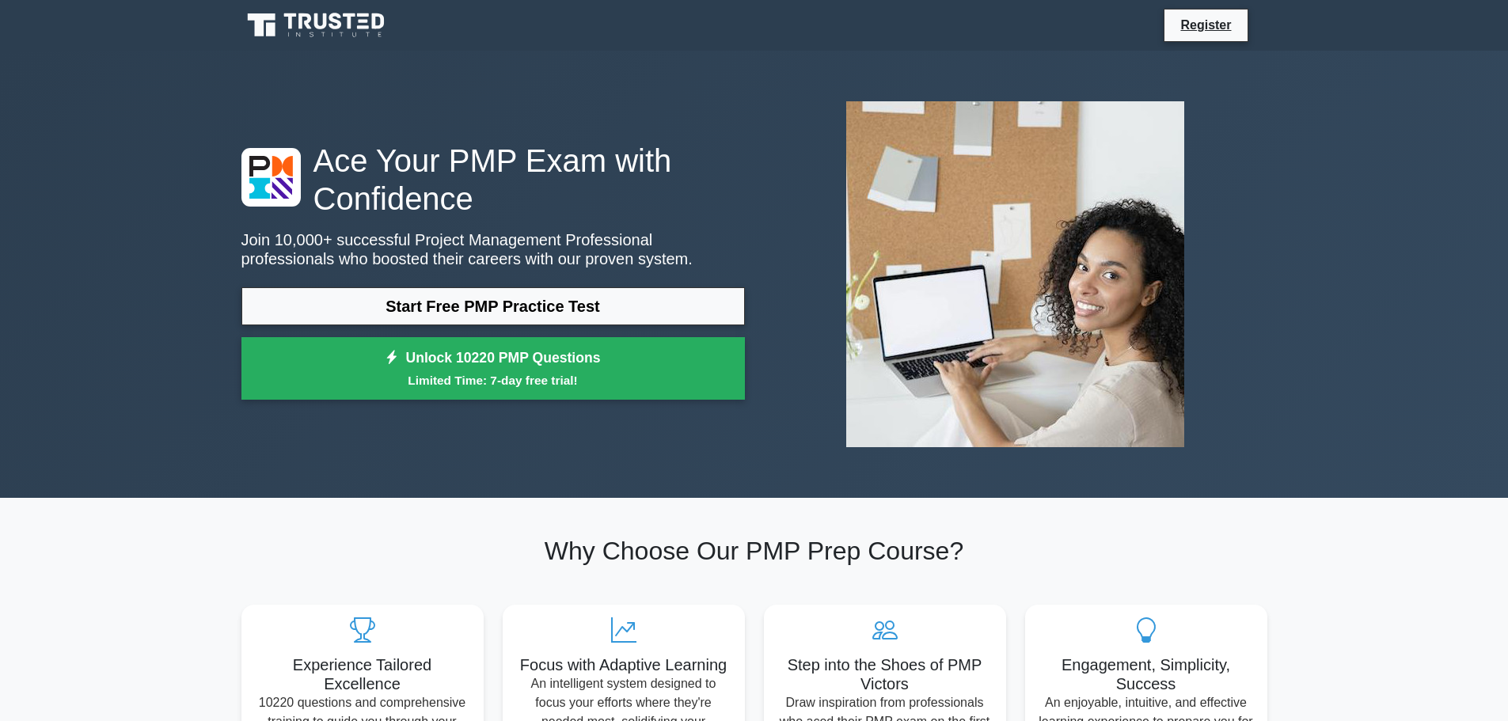 The height and width of the screenshot is (721, 1508). Describe the element at coordinates (493, 180) in the screenshot. I see `h1: Ace Your PMP Exam with Confidence` at that location.